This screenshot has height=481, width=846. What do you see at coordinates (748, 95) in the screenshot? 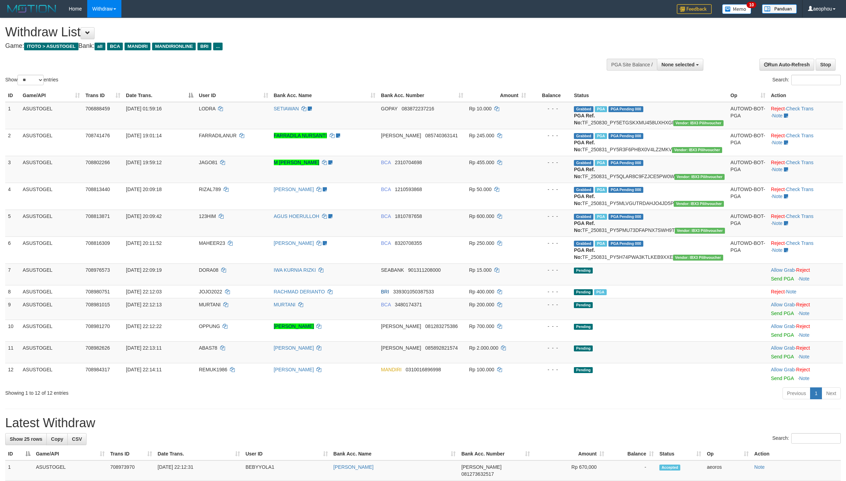
I see `th: Op: activate to sort column ascending` at bounding box center [748, 95].